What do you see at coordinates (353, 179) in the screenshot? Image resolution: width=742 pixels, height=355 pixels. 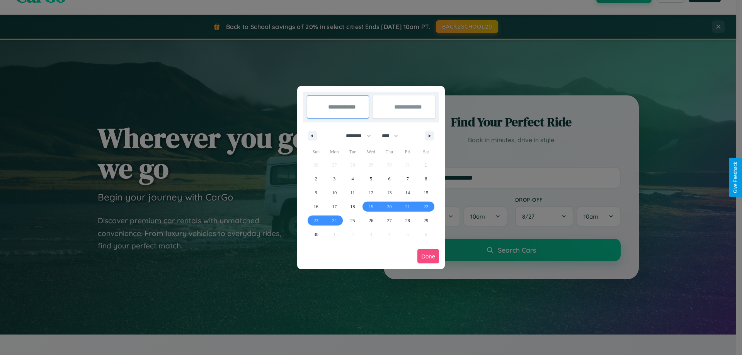 I see `span: 4` at bounding box center [353, 179].